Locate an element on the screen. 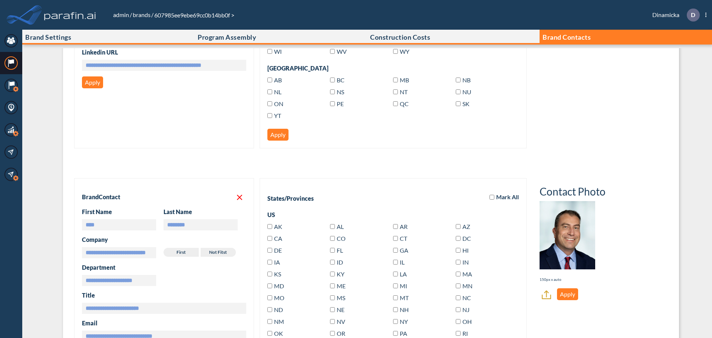  span: Mississippi(US) is located at coordinates (341, 297).